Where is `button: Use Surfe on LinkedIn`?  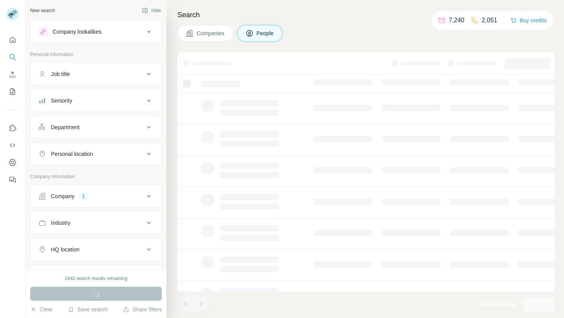 button: Use Surfe on LinkedIn is located at coordinates (13, 128).